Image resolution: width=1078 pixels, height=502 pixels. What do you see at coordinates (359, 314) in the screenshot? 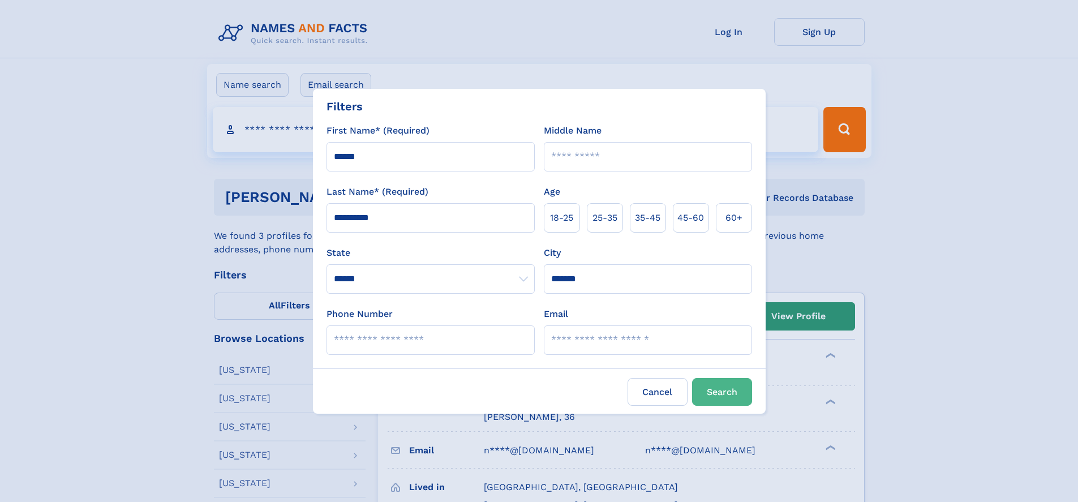
I see `label: Phone Number` at bounding box center [359, 314].